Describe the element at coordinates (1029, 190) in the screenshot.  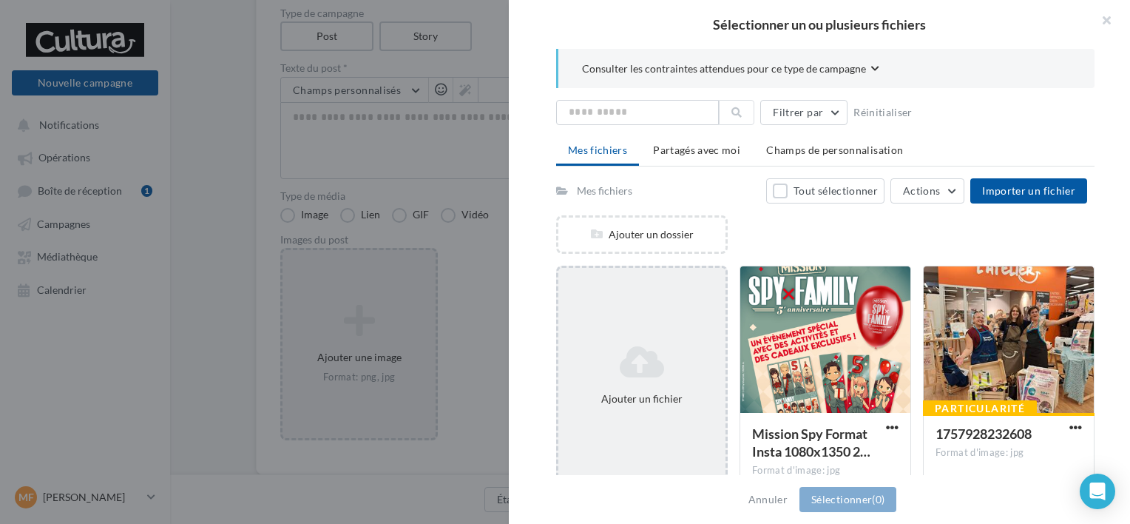
I see `span: Importer un fichier` at that location.